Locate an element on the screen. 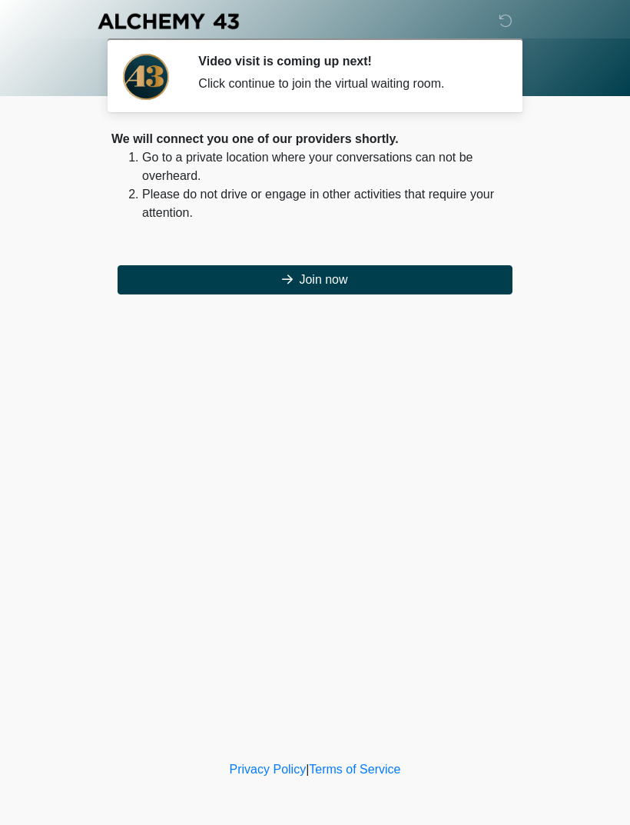  div: Click continue to join the virtual waiting room. is located at coordinates (347, 84).